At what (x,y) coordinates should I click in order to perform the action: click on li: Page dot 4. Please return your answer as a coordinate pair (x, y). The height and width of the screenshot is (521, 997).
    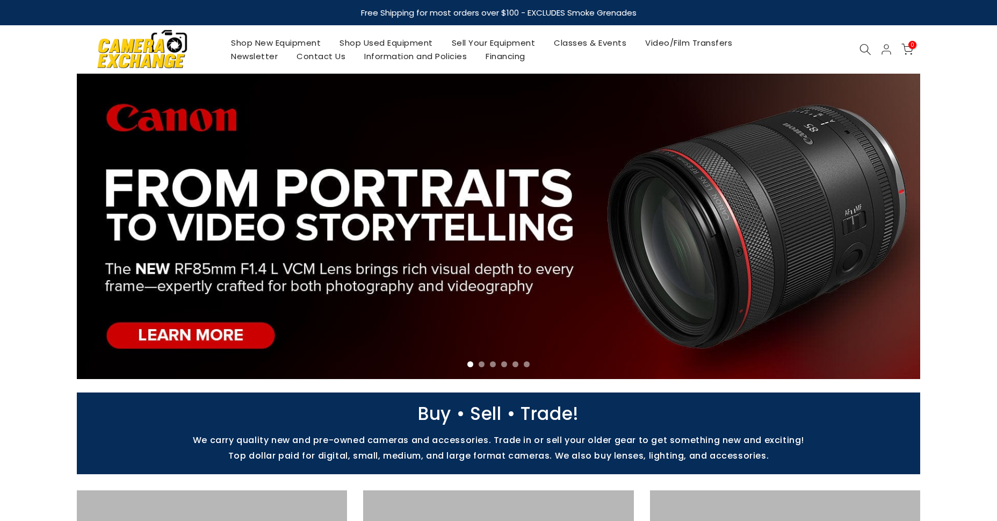
    Looking at the image, I should click on (504, 364).